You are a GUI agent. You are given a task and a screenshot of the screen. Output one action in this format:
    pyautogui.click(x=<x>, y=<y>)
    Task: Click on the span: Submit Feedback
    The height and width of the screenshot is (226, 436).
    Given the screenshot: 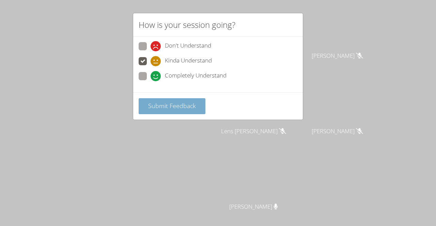 What is the action you would take?
    pyautogui.click(x=172, y=106)
    